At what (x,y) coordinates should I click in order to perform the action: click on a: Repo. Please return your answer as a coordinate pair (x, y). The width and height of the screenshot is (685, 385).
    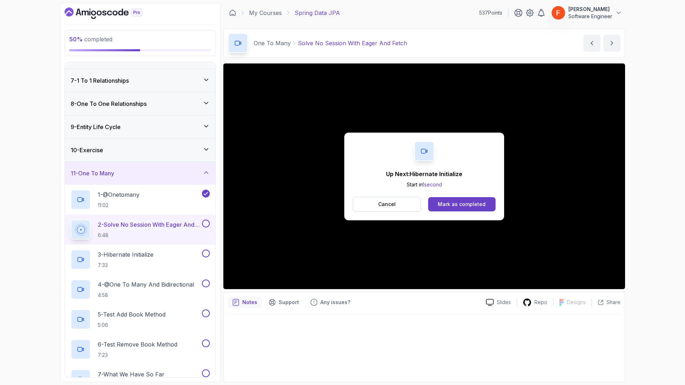
    Looking at the image, I should click on (535, 302).